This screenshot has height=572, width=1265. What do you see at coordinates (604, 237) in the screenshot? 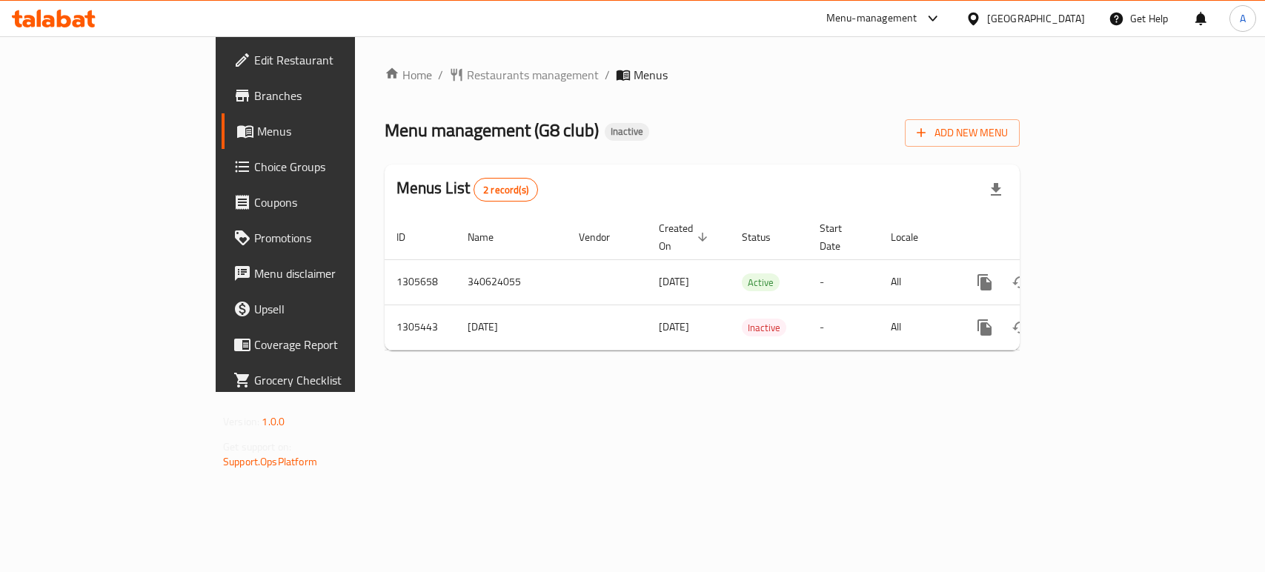
I see `span: Vendor` at bounding box center [604, 237].